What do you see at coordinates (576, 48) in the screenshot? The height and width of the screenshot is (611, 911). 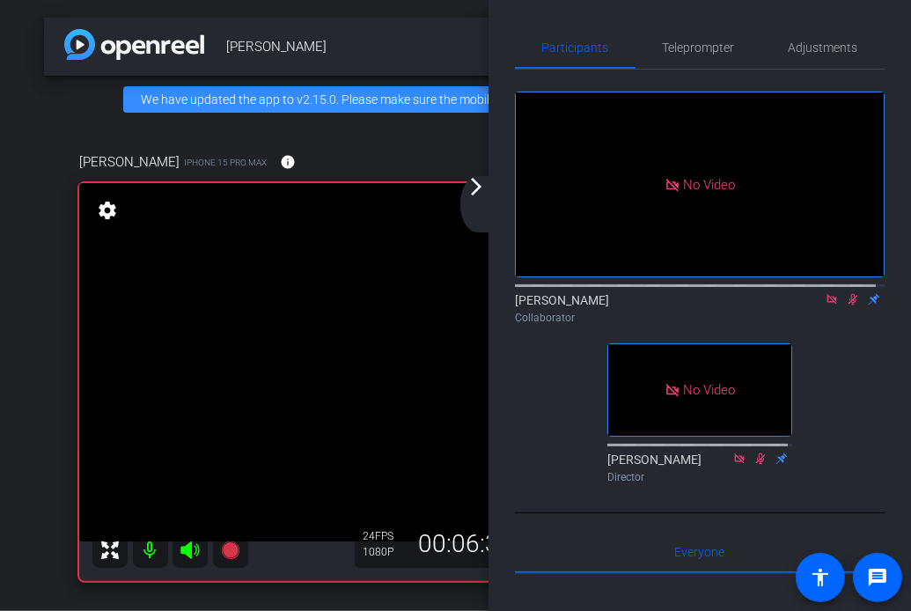 I see `span: Participants` at bounding box center [576, 48].